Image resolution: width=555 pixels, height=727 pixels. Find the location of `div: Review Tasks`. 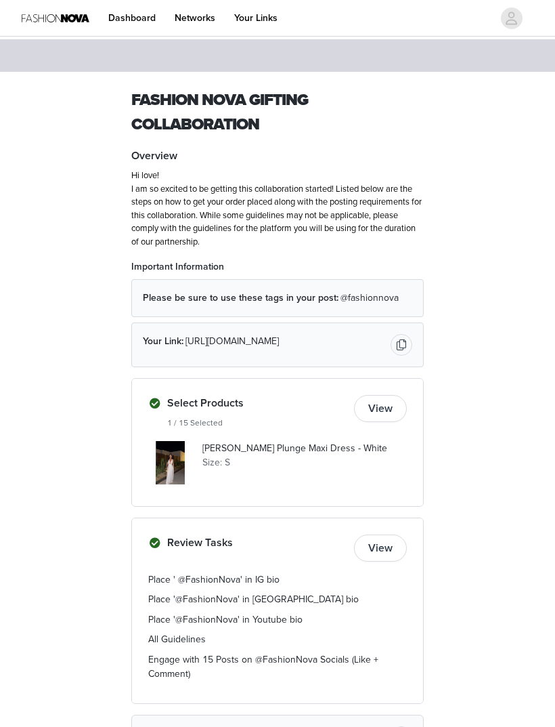

div: Review Tasks is located at coordinates (278, 610).